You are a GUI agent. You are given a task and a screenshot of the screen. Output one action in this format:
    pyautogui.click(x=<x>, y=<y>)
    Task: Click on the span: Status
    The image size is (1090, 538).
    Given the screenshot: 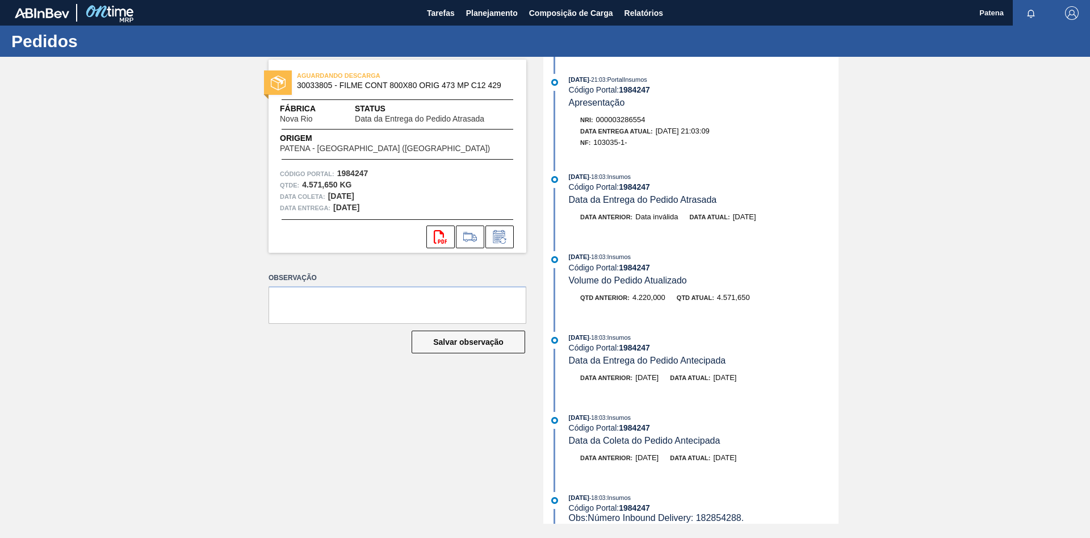 What is the action you would take?
    pyautogui.click(x=435, y=108)
    